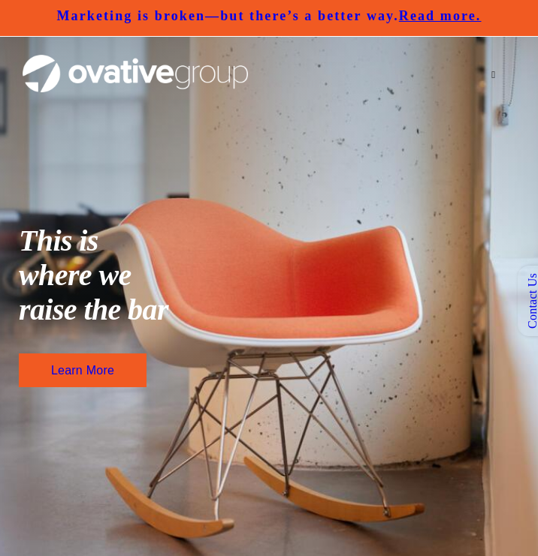  Describe the element at coordinates (221, 16) in the screenshot. I see `a: Marketing is broken—but there’s a better way.` at that location.